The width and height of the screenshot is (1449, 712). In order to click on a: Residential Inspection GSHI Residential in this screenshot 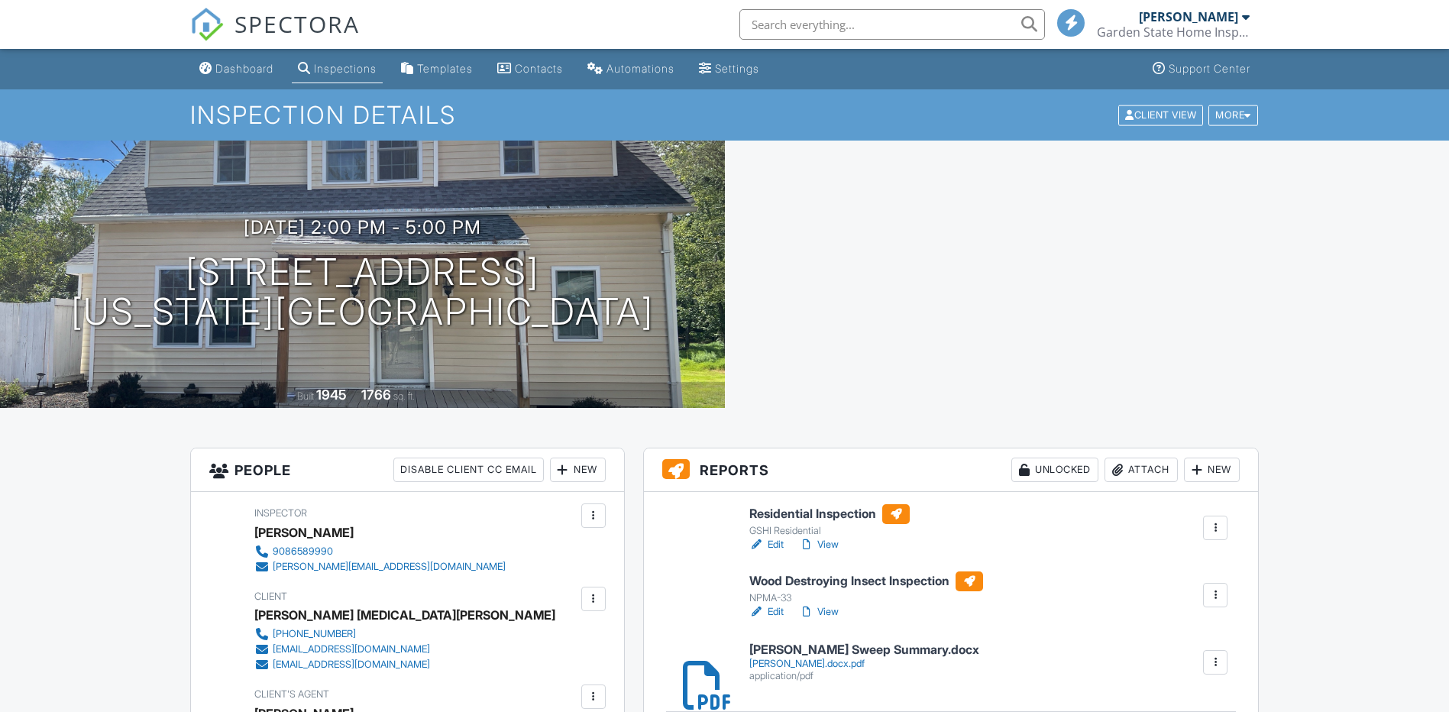, I will do `click(829, 521)`.